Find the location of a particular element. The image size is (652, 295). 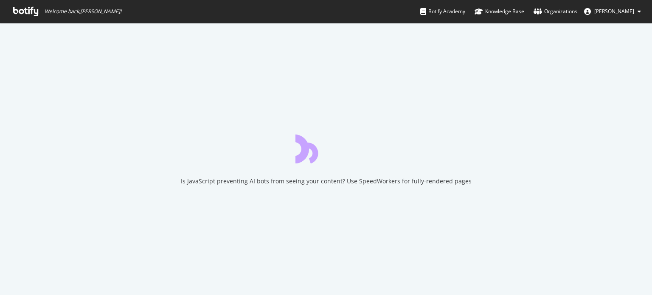

div: Botify Academy is located at coordinates (443, 11).